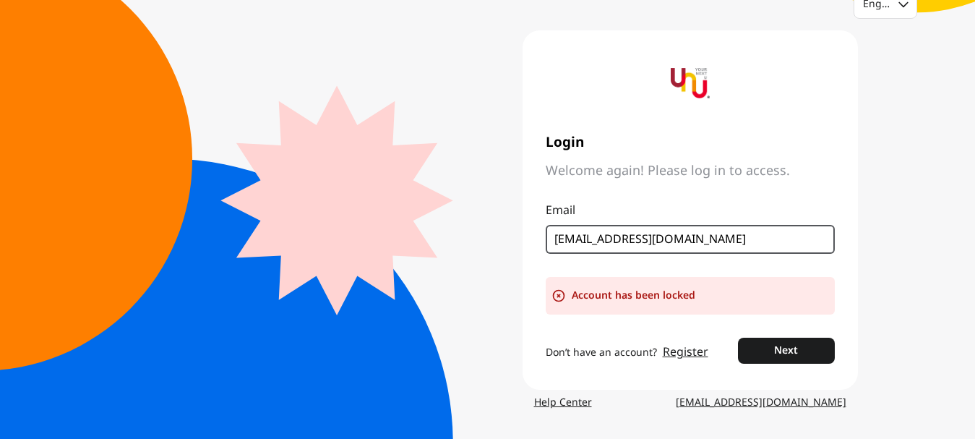 This screenshot has height=439, width=975. Describe the element at coordinates (691, 142) in the screenshot. I see `span: Login` at that location.